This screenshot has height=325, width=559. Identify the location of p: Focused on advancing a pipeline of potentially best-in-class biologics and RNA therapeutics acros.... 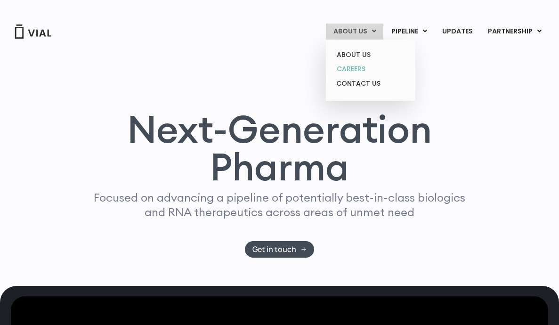
(280, 205).